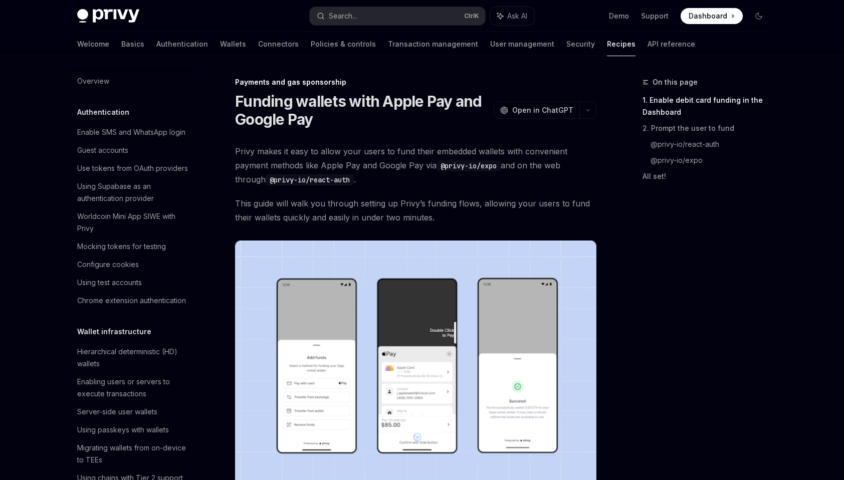 The height and width of the screenshot is (480, 844). What do you see at coordinates (133, 301) in the screenshot?
I see `a: Chrome extension authentication` at bounding box center [133, 301].